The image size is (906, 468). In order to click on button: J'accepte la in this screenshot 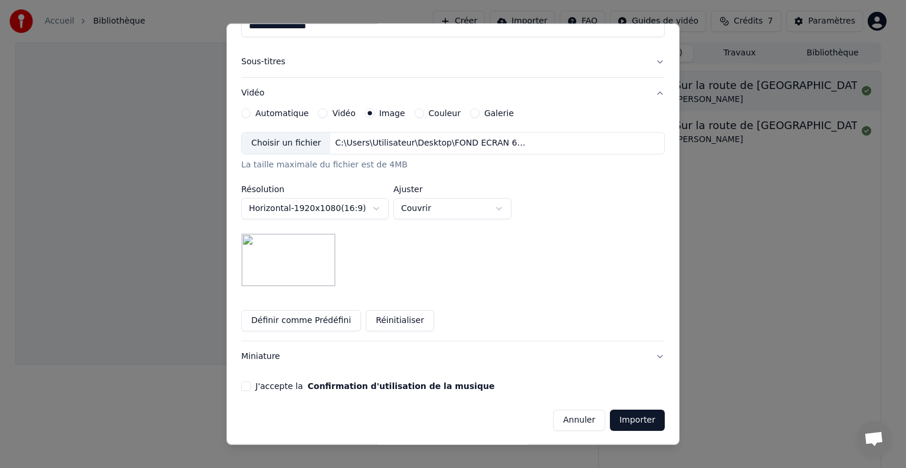, I will do `click(400, 386)`.